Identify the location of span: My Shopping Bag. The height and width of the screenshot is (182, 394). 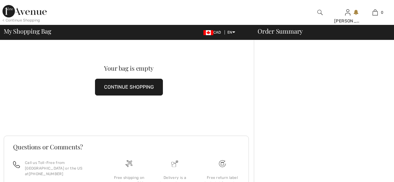
(27, 31).